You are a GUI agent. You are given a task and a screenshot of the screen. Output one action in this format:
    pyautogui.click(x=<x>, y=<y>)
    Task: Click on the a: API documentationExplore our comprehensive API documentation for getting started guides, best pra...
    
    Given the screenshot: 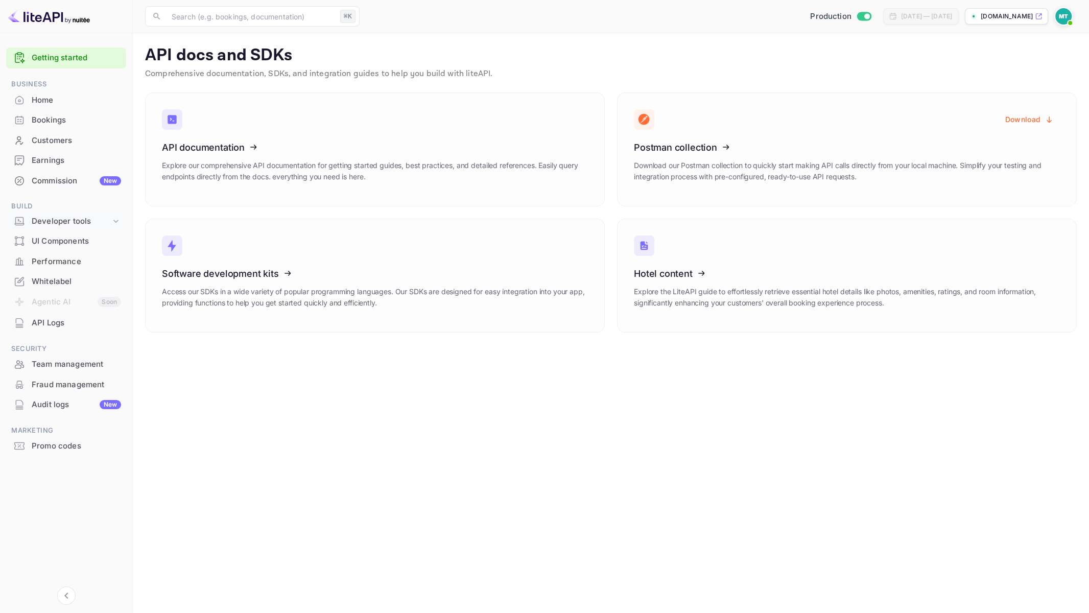 What is the action you would take?
    pyautogui.click(x=375, y=149)
    